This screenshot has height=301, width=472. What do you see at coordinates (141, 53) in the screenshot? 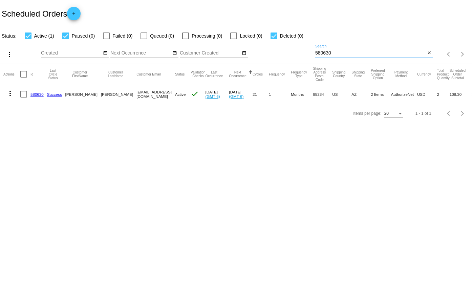
I see `input: Next Occurrence` at bounding box center [141, 53].